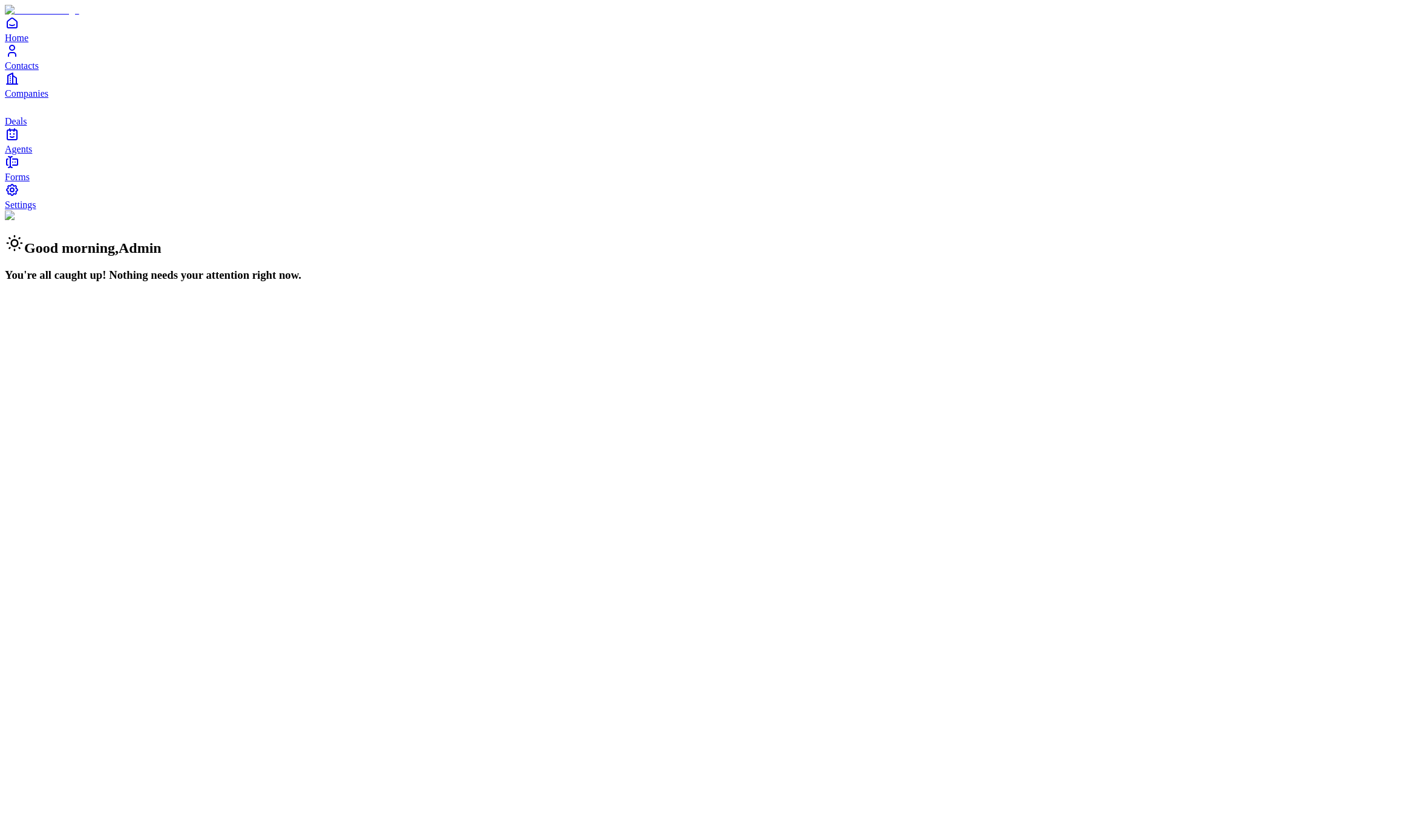 The image size is (1405, 840). Describe the element at coordinates (27, 93) in the screenshot. I see `span: Companies` at that location.